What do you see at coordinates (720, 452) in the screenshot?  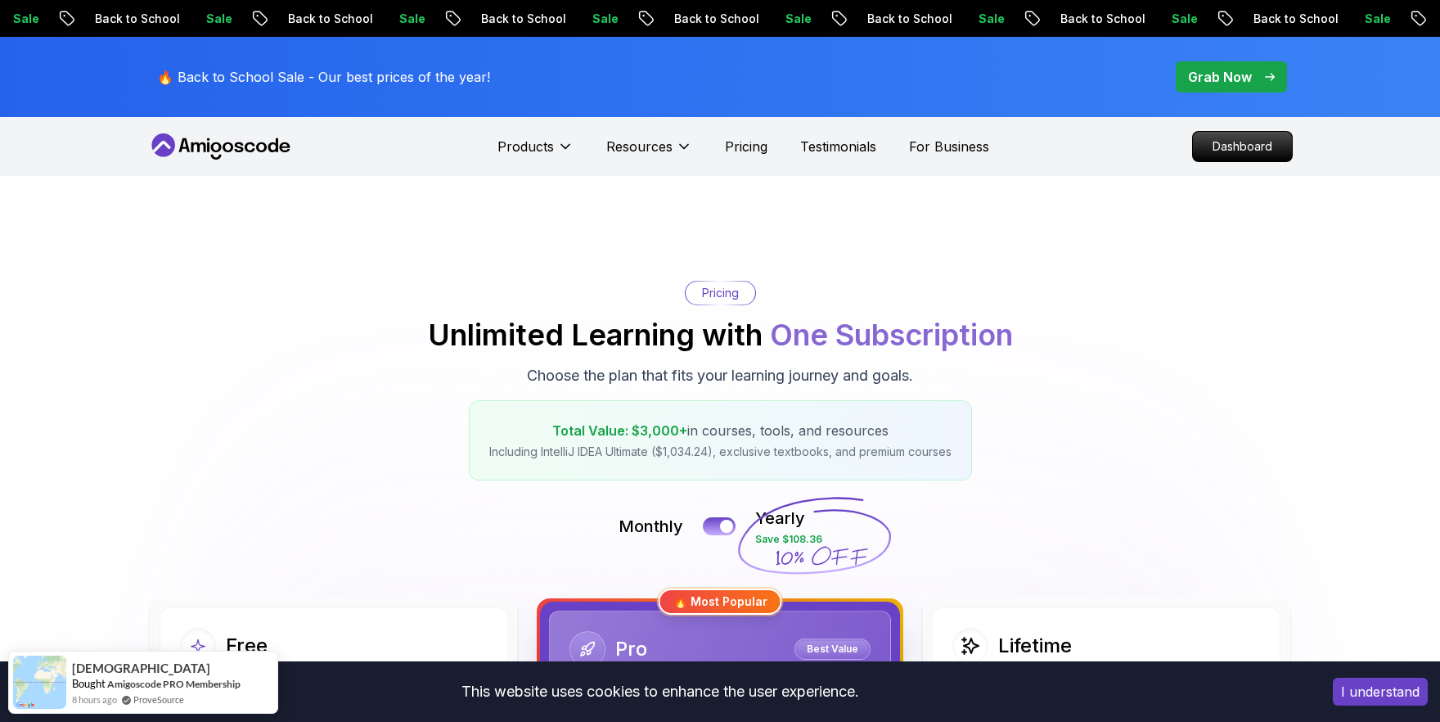 I see `p: Including IntelliJ IDEA Ultimate ($1,034.24), exclusive textbooks, and premium courses` at bounding box center [720, 452].